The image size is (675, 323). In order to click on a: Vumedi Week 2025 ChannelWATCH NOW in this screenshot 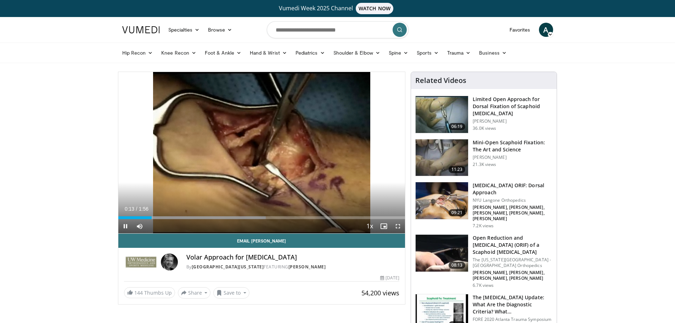, I will do `click(337, 8)`.